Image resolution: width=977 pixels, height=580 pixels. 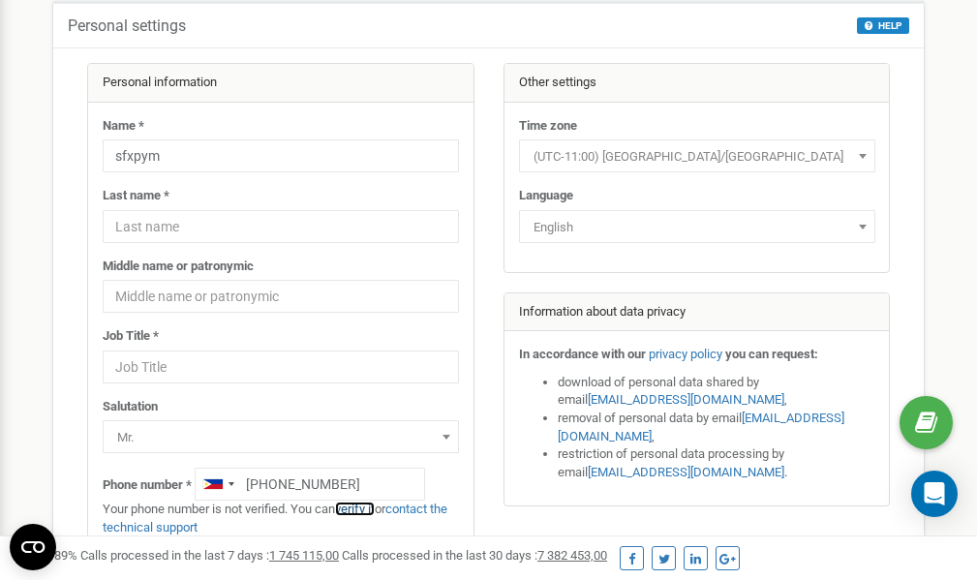 What do you see at coordinates (697, 313) in the screenshot?
I see `div: Information about data privacy` at bounding box center [697, 313].